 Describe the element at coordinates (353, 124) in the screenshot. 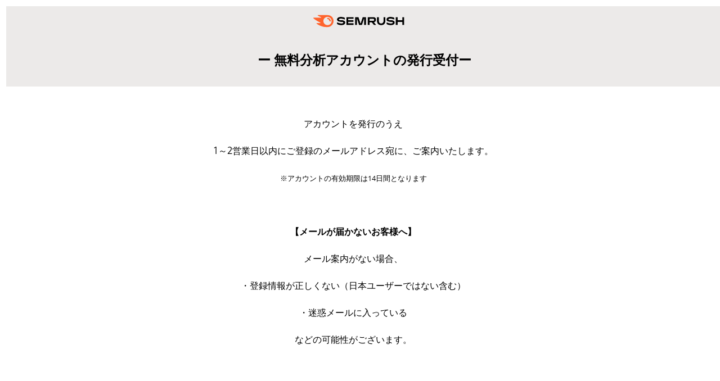

I see `span: アカウントを発行のうえ` at that location.